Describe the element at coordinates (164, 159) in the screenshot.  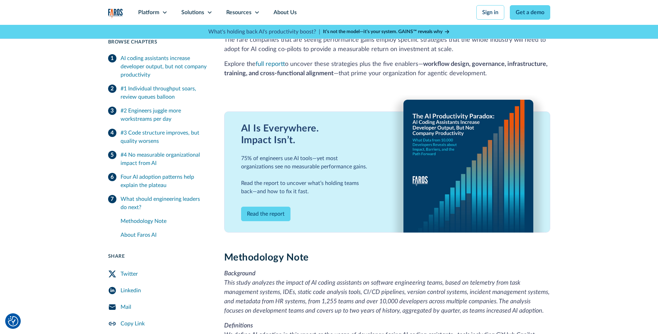
I see `div: #4 No measurable organizational impact from AI` at that location.